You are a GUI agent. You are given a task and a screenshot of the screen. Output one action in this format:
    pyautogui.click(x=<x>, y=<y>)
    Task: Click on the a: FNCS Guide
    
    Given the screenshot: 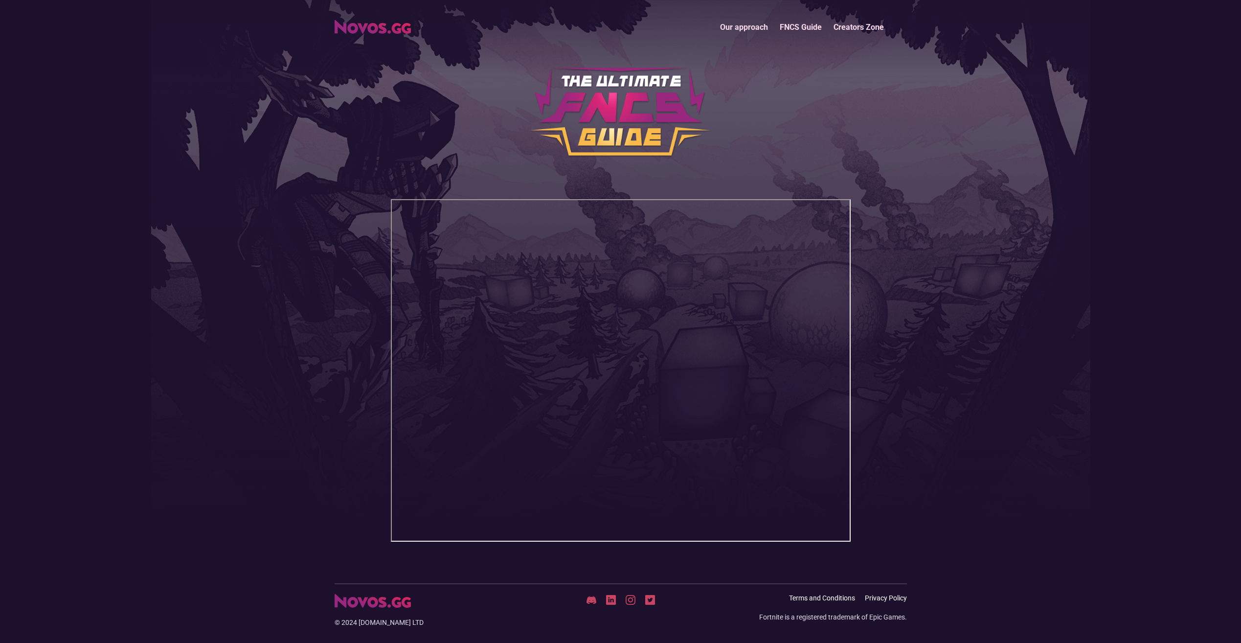 What is the action you would take?
    pyautogui.click(x=801, y=27)
    